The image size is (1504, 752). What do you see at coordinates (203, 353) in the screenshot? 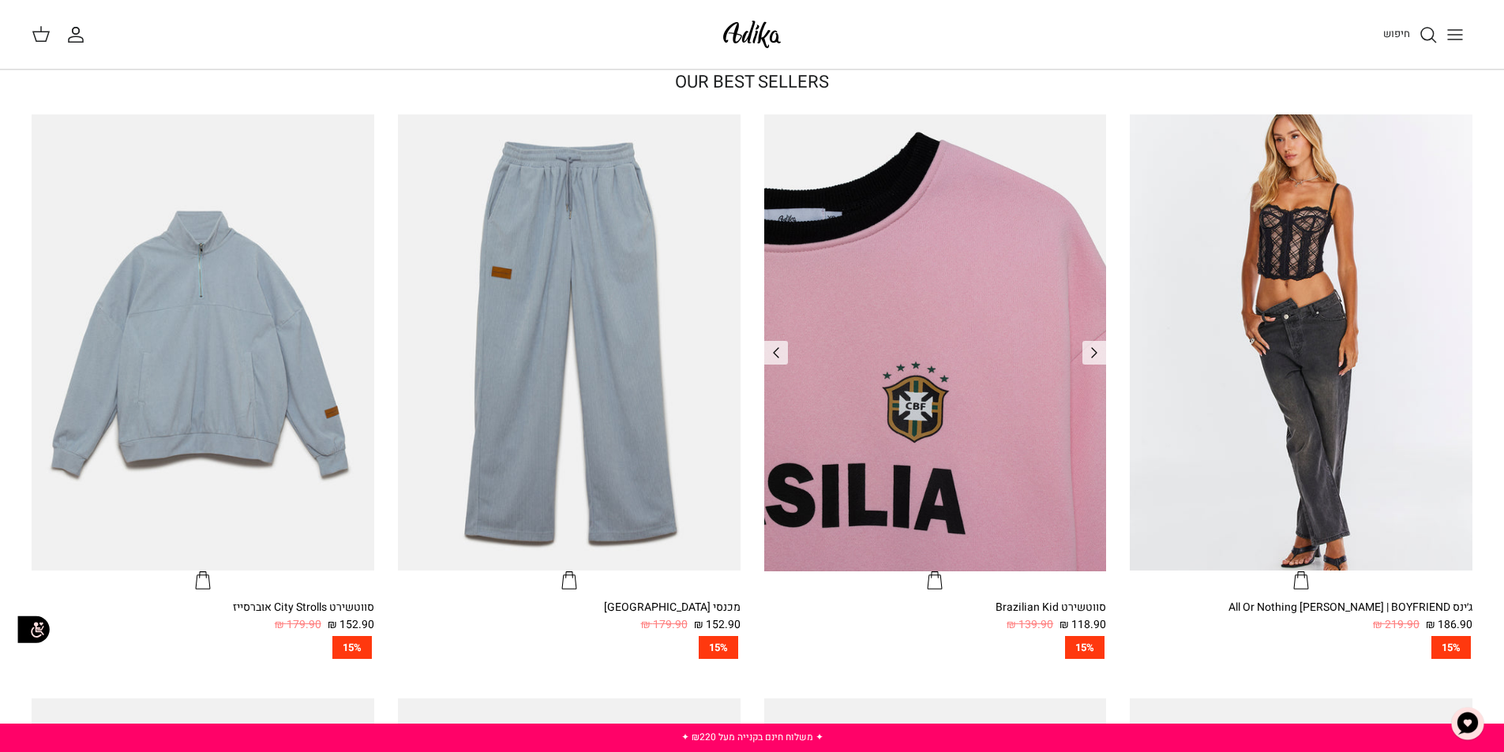
I see `a: סווטשירט City Strolls אוברסייז` at bounding box center [203, 353].